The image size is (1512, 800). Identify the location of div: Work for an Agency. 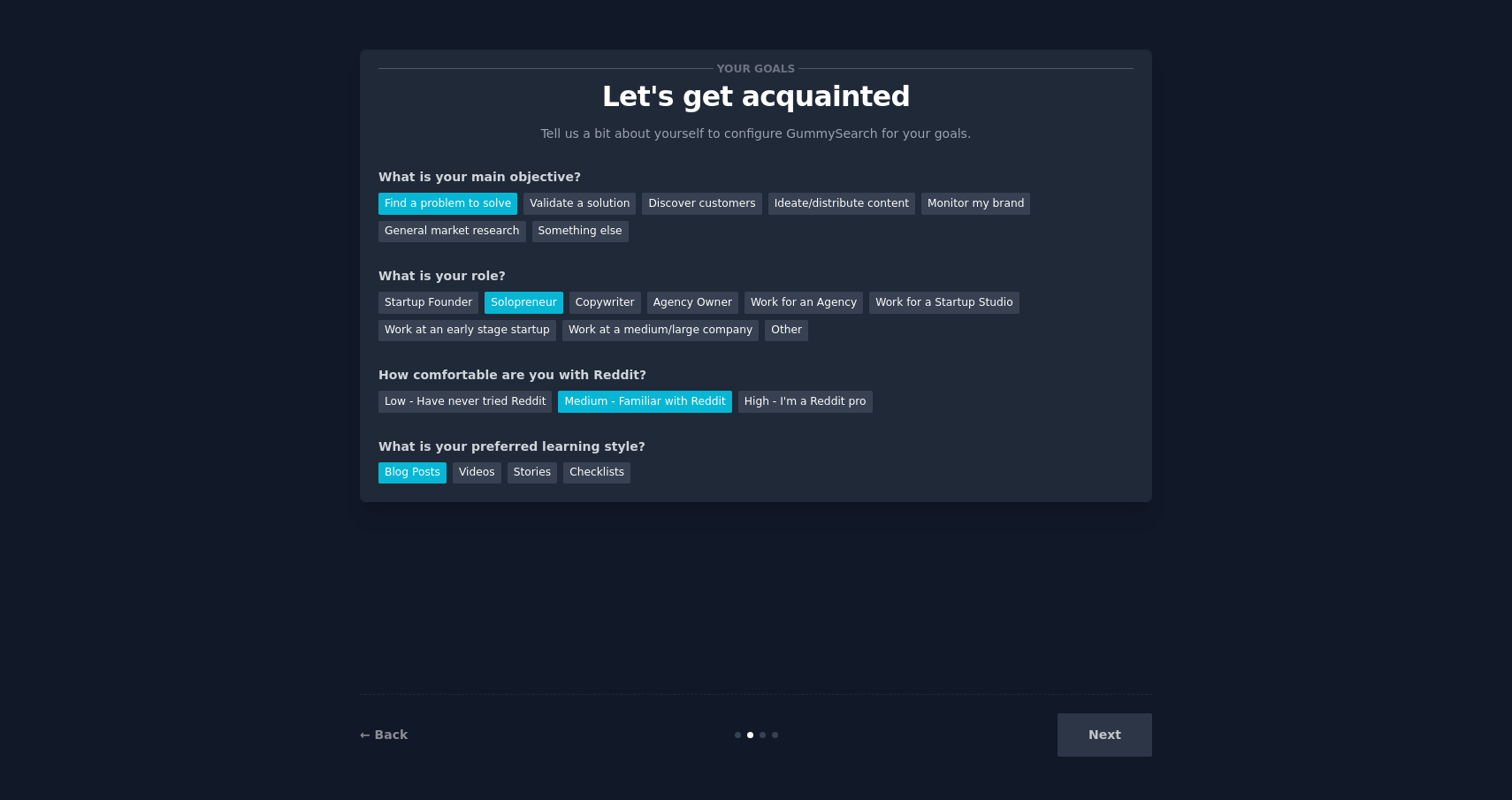
(803, 302).